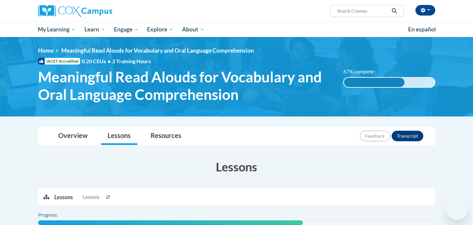 This screenshot has height=225, width=473. What do you see at coordinates (57, 29) in the screenshot?
I see `span: My Learning` at bounding box center [57, 29].